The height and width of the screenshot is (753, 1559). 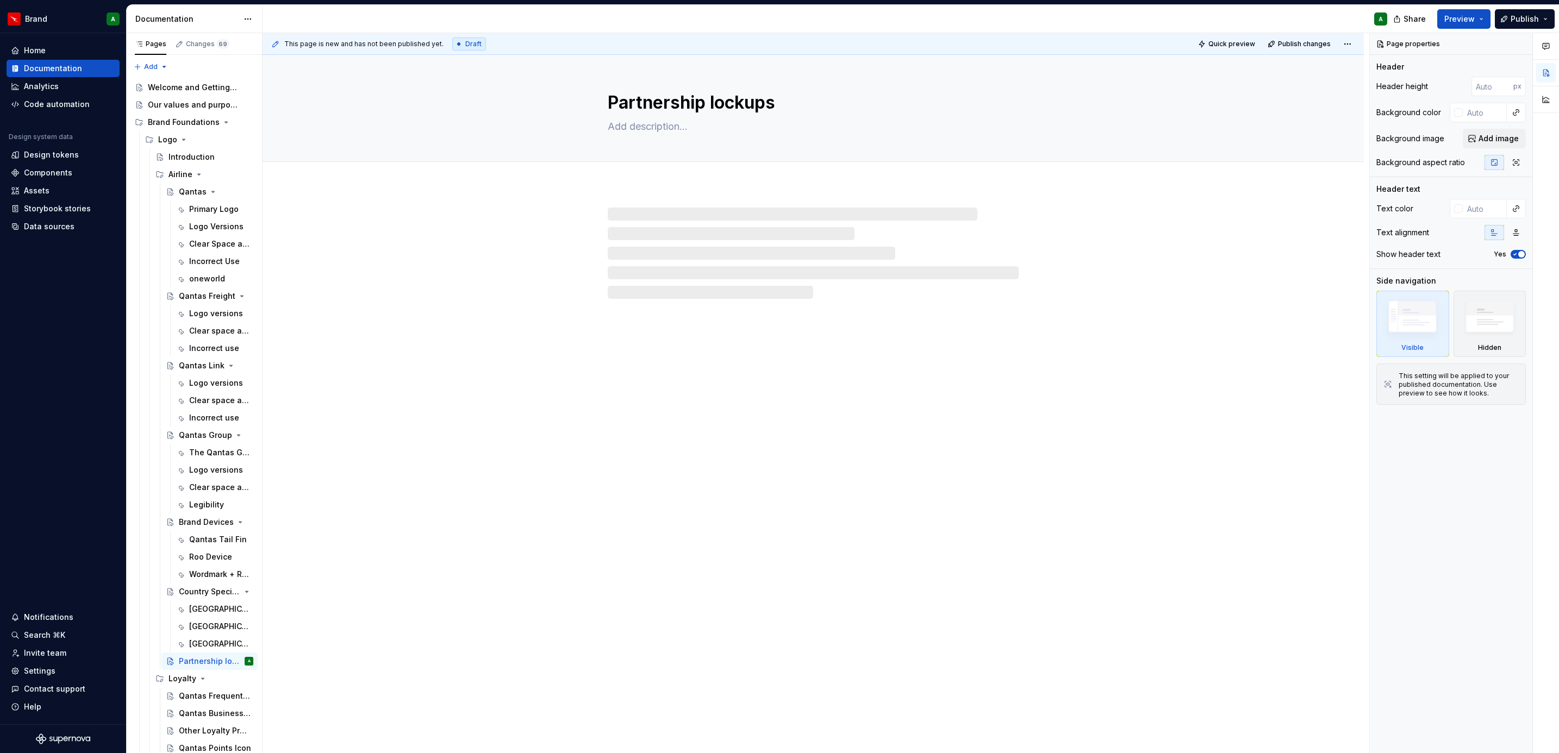 I want to click on a: Qantas, so click(x=209, y=192).